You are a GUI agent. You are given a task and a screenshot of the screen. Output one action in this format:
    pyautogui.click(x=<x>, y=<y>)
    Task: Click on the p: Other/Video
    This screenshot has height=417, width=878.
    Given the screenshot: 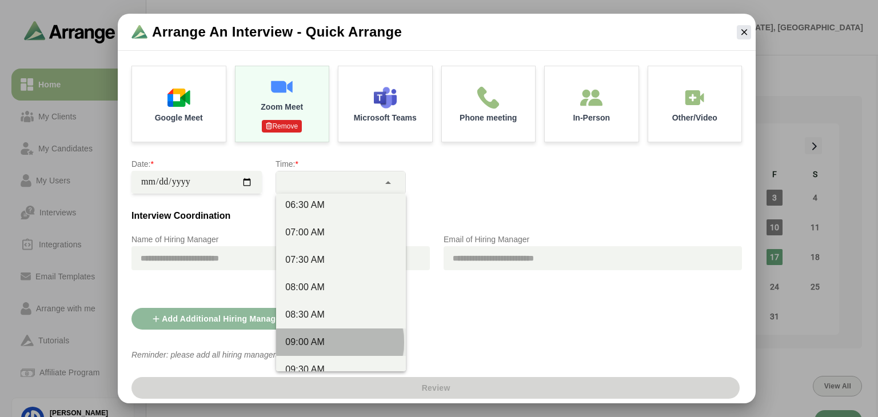 What is the action you would take?
    pyautogui.click(x=694, y=118)
    